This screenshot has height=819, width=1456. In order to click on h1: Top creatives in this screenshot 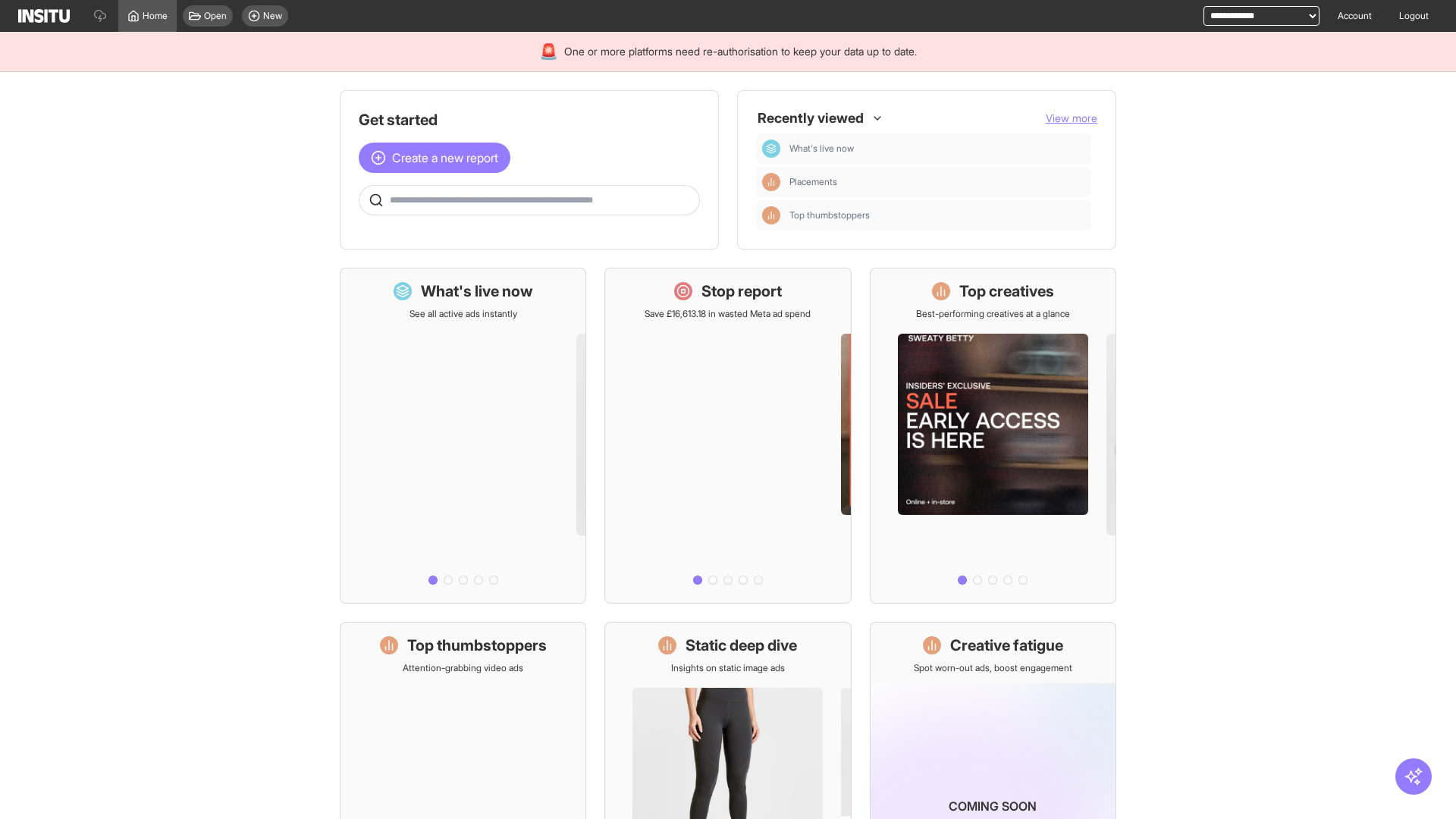, I will do `click(1006, 291)`.